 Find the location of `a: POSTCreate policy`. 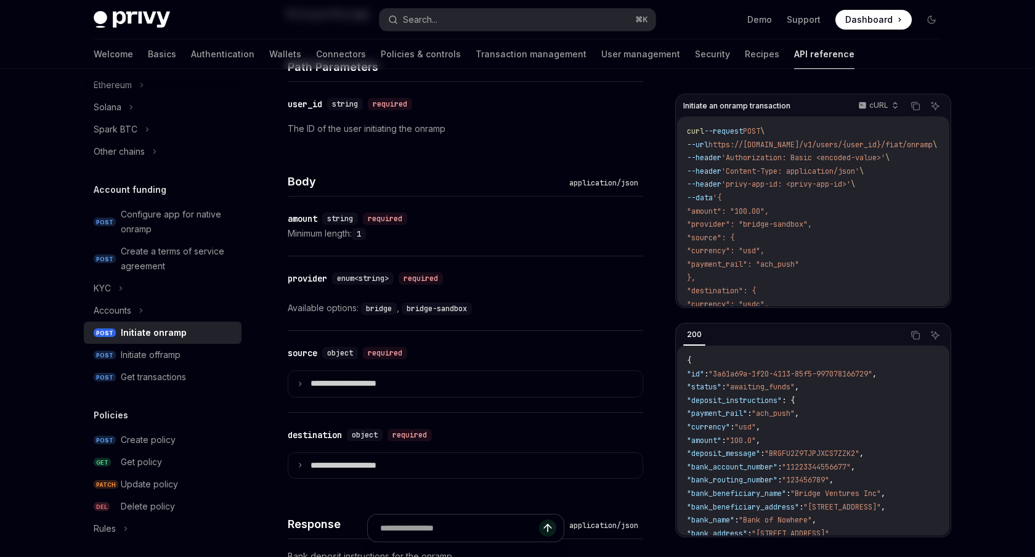

a: POSTCreate policy is located at coordinates (163, 440).